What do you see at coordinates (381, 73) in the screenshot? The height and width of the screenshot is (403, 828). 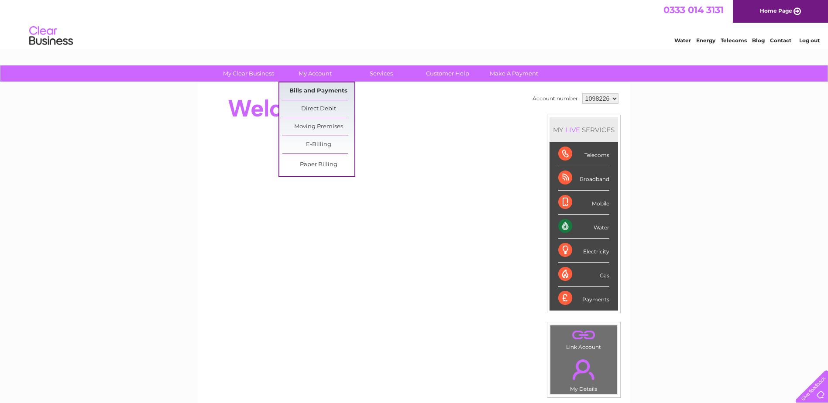 I see `a: Services` at bounding box center [381, 73].